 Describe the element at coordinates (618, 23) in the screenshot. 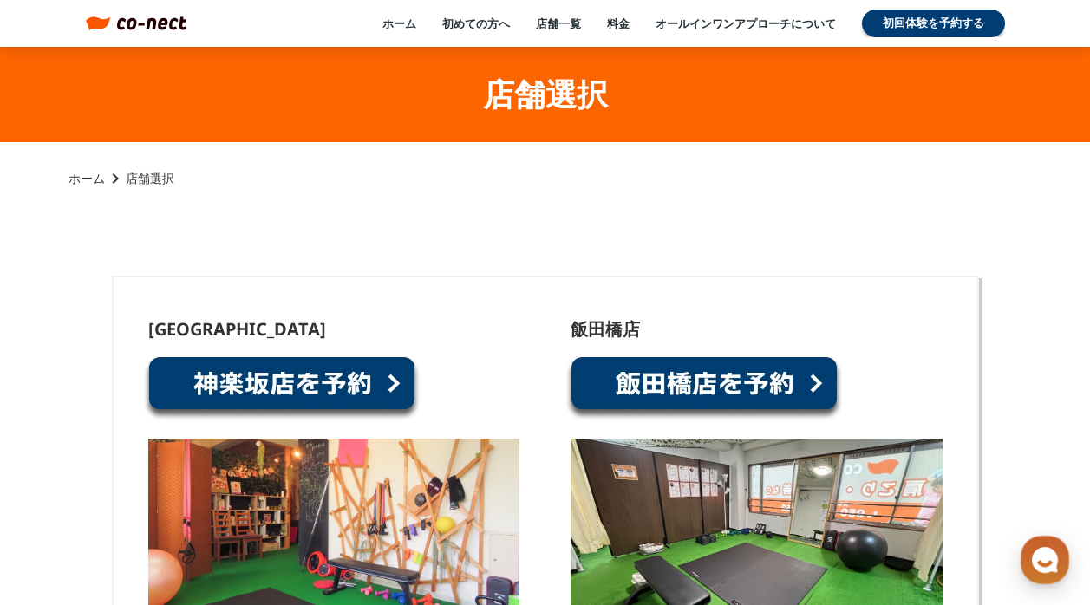

I see `a: 料金` at that location.